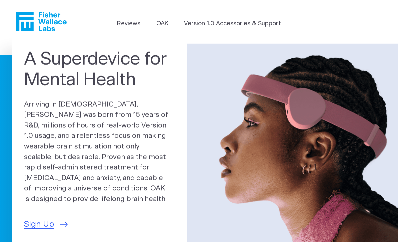 The image size is (398, 242). I want to click on a: OAK, so click(162, 24).